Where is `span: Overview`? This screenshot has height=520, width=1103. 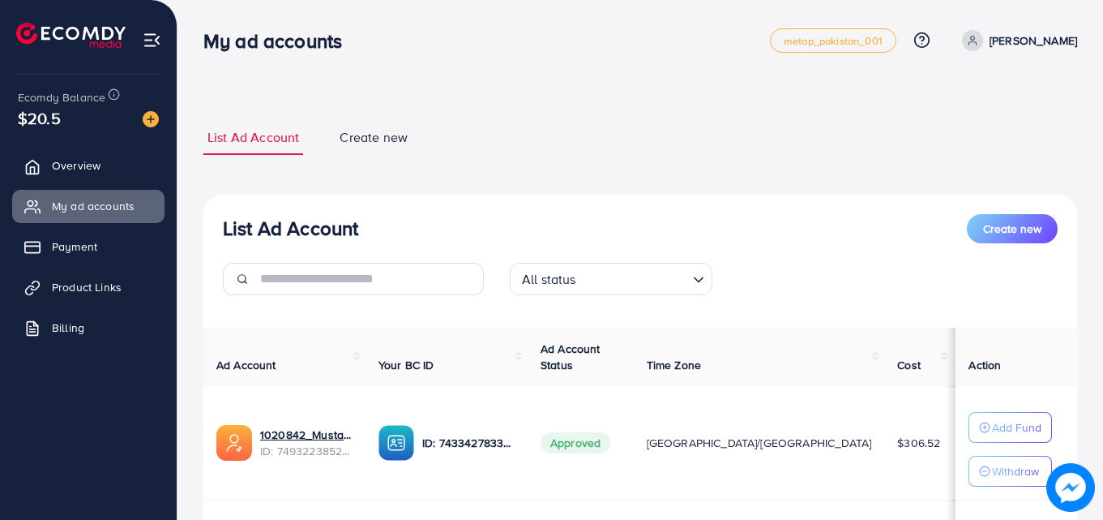
span: Overview is located at coordinates (76, 165).